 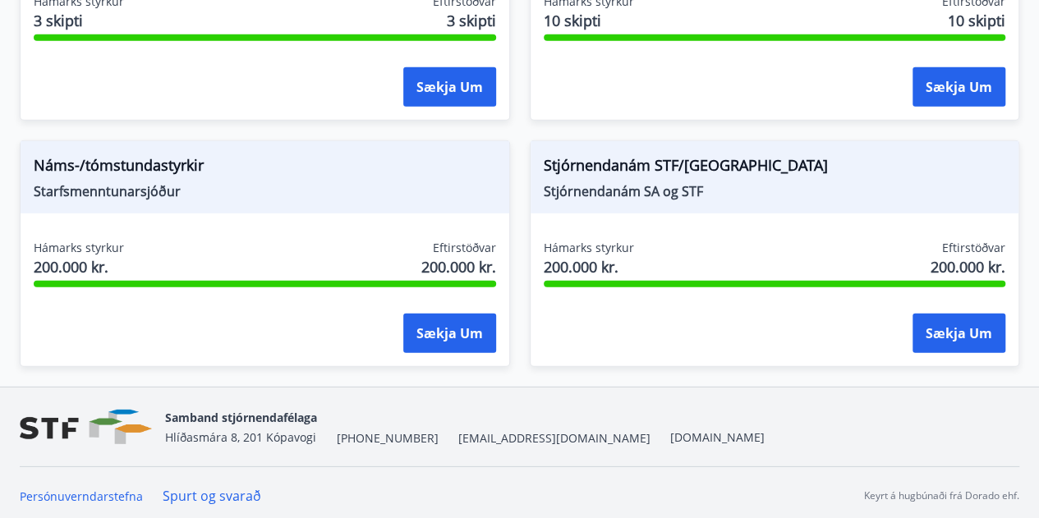 What do you see at coordinates (265, 191) in the screenshot?
I see `span: Starfsmenntunarsjóður` at bounding box center [265, 191].